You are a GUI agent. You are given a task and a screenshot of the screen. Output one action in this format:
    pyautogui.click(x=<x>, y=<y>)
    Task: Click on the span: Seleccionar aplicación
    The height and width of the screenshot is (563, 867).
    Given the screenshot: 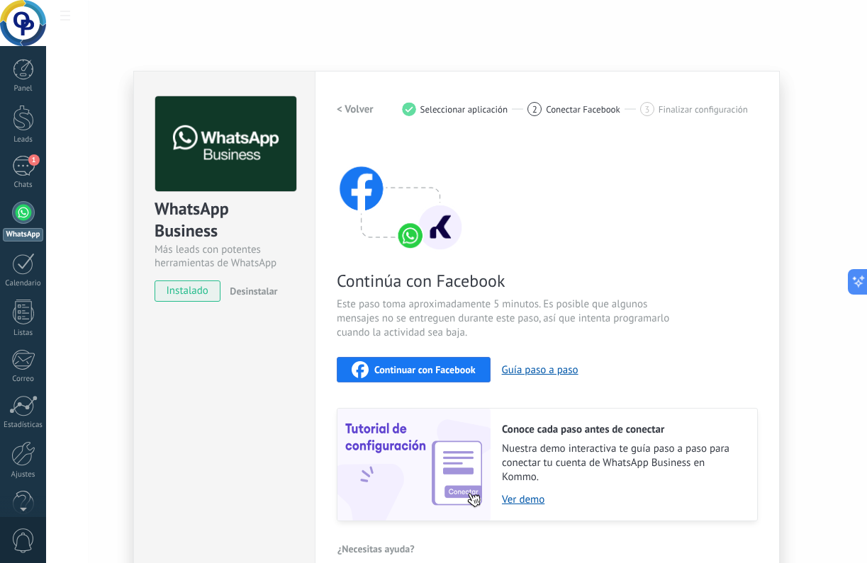 What is the action you would take?
    pyautogui.click(x=464, y=109)
    